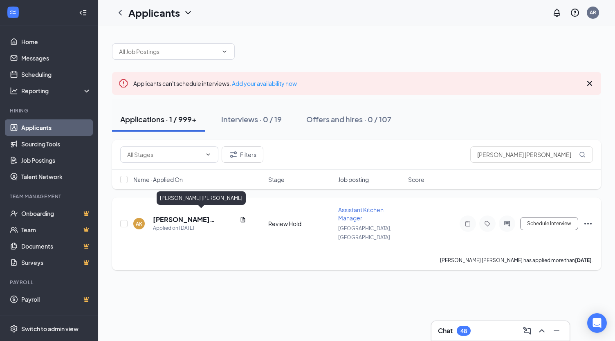 This screenshot has height=341, width=615. I want to click on svg: Note, so click(468, 224).